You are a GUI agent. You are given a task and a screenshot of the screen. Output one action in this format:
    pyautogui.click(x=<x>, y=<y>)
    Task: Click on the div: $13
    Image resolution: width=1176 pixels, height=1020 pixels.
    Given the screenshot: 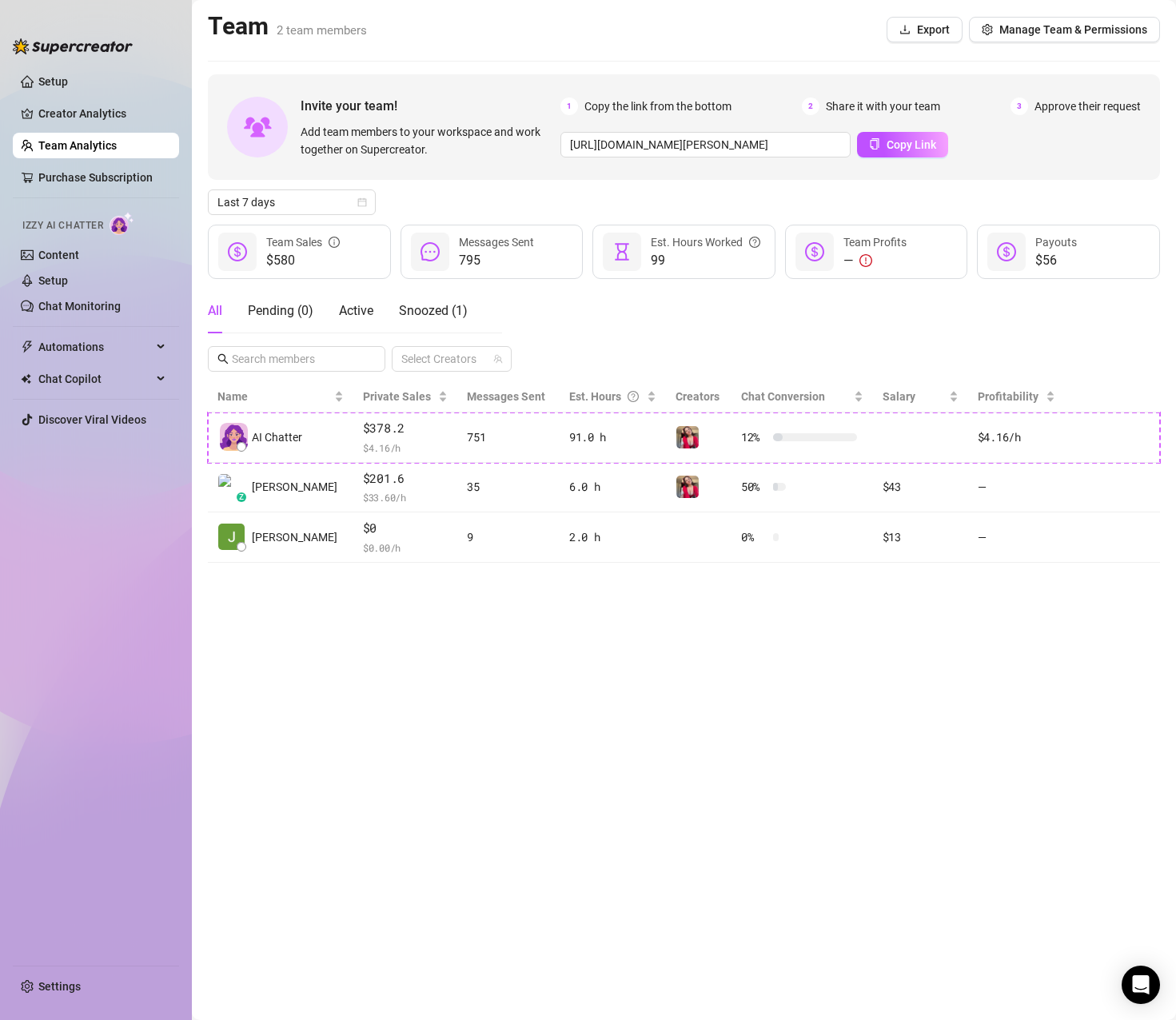 What is the action you would take?
    pyautogui.click(x=920, y=537)
    